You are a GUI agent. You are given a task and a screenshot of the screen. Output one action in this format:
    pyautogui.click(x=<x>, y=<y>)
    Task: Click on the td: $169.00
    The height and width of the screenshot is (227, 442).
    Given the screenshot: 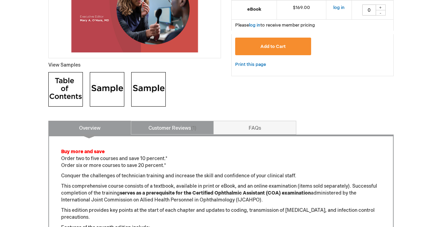 What is the action you would take?
    pyautogui.click(x=301, y=10)
    